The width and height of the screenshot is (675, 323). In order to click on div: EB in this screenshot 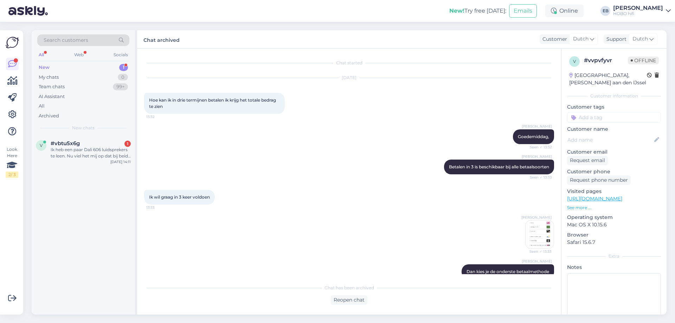, I will do `click(605, 11)`.